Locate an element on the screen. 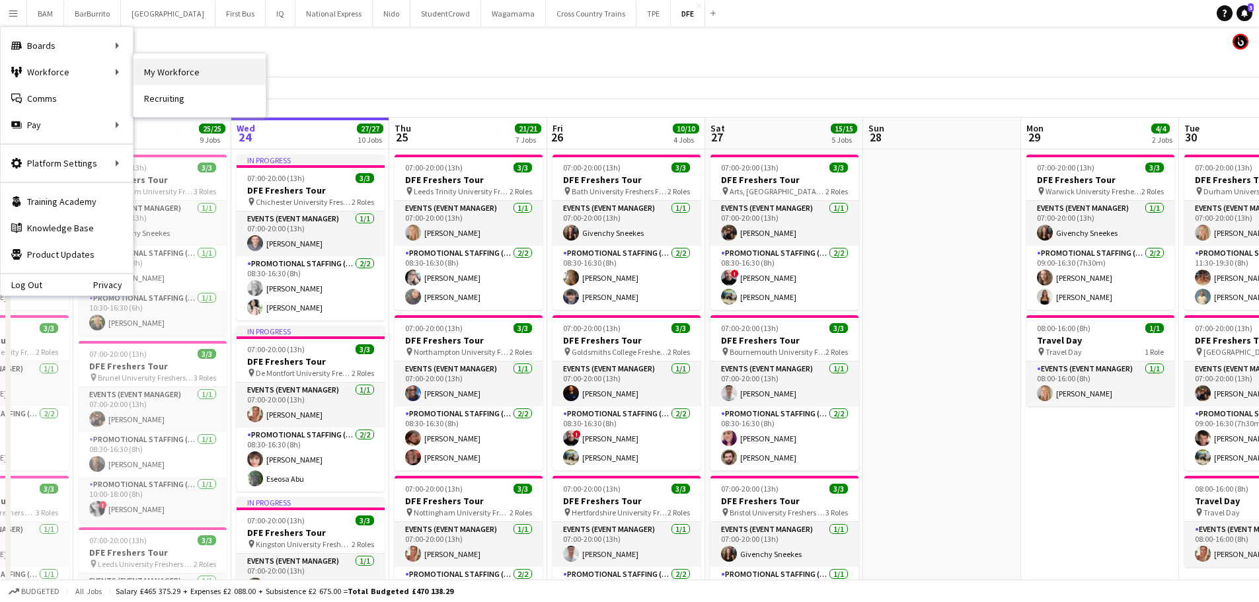 This screenshot has width=1259, height=602. span: 26 is located at coordinates (556, 137).